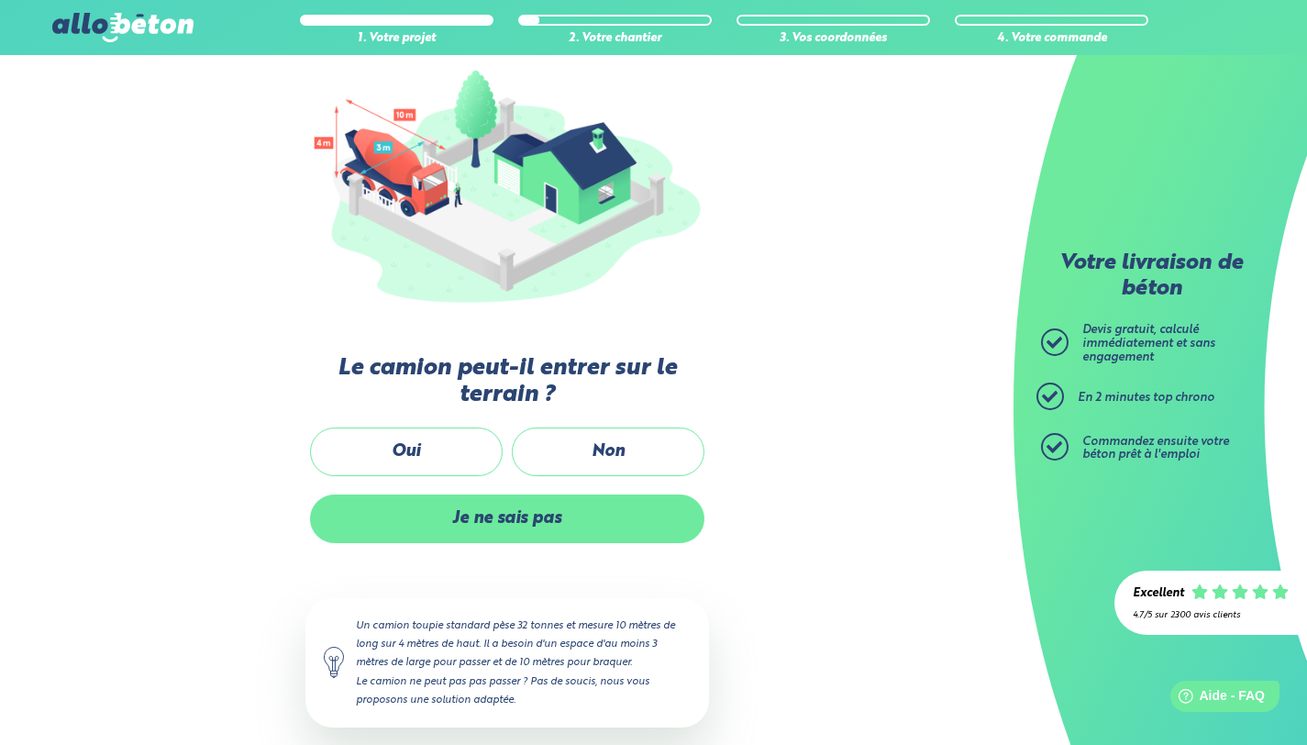 The width and height of the screenshot is (1307, 745). Describe the element at coordinates (88, 22) in the screenshot. I see `span: Aide - FAQ` at that location.